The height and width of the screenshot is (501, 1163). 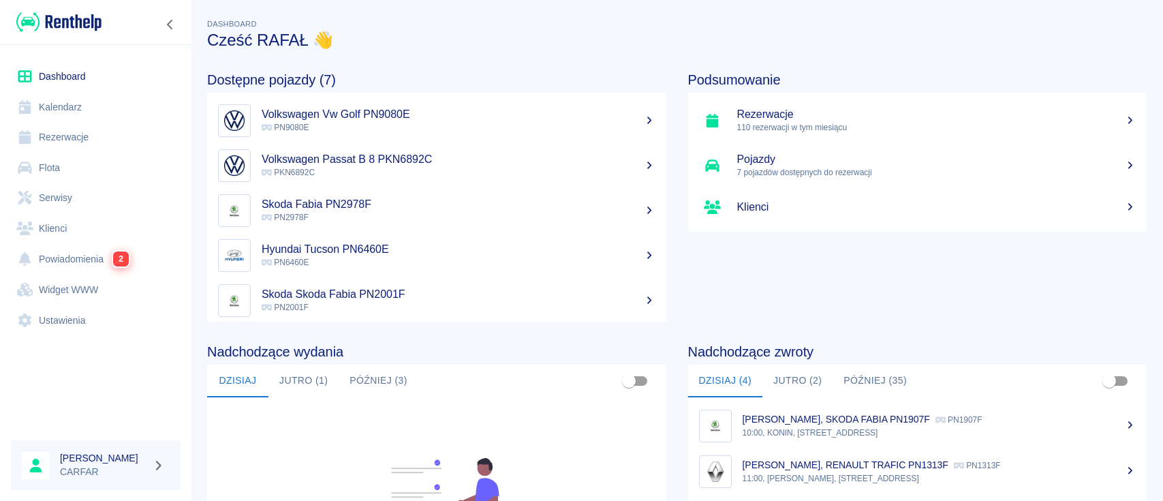 I want to click on a: Ustawienia, so click(x=95, y=320).